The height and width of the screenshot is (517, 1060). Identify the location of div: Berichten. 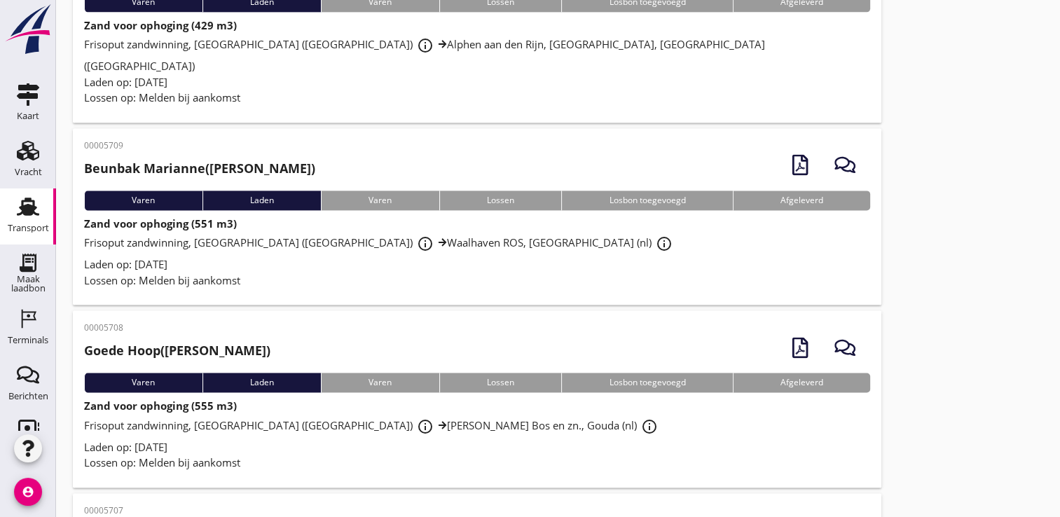
(28, 396).